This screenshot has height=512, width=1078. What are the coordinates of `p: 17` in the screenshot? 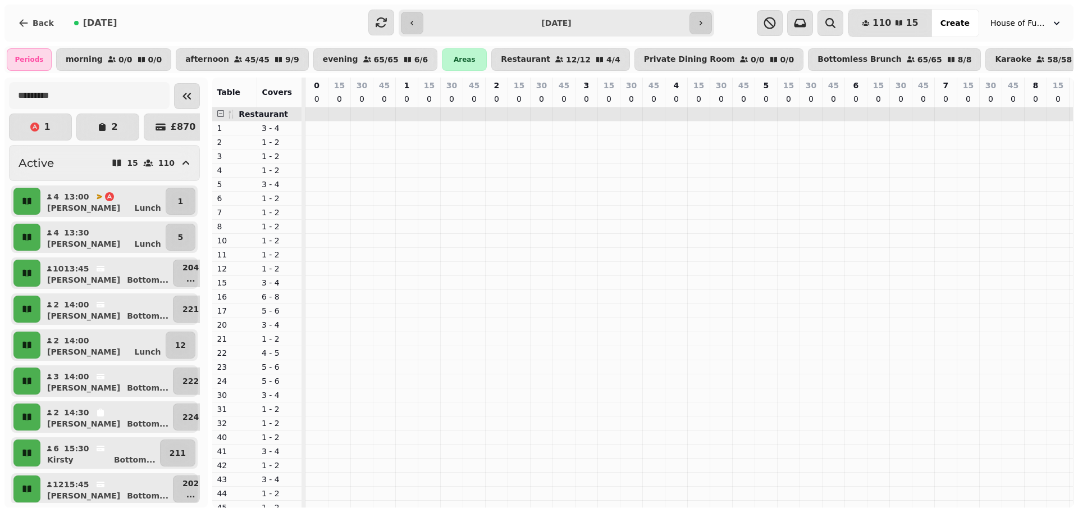 It's located at (235, 311).